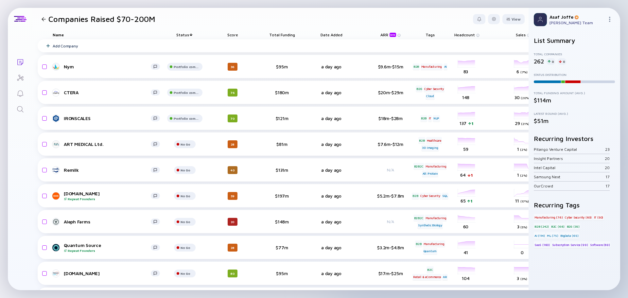 The width and height of the screenshot is (628, 298). I want to click on a: Quantum SourceRepeat Founders, so click(109, 247).